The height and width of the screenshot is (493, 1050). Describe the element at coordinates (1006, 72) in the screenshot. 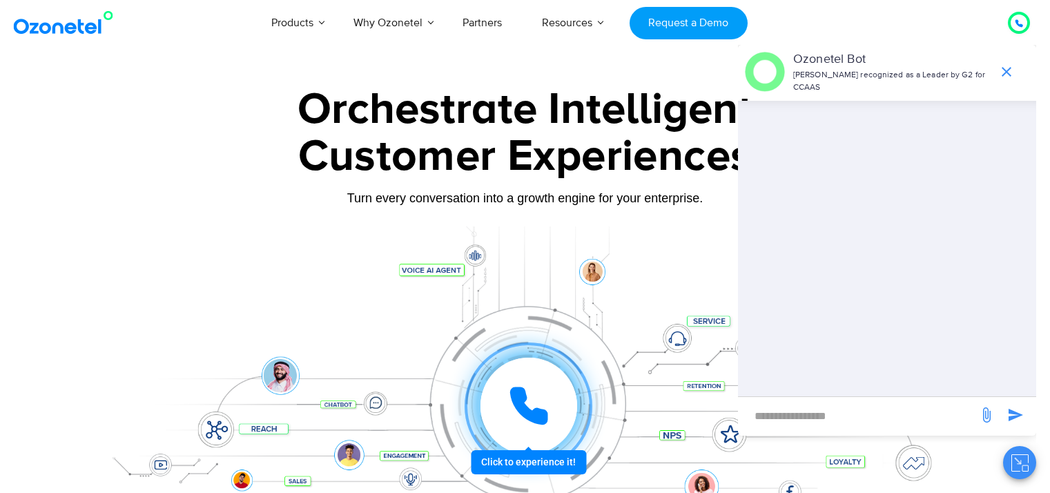

I see `span: end chat or minimize` at that location.